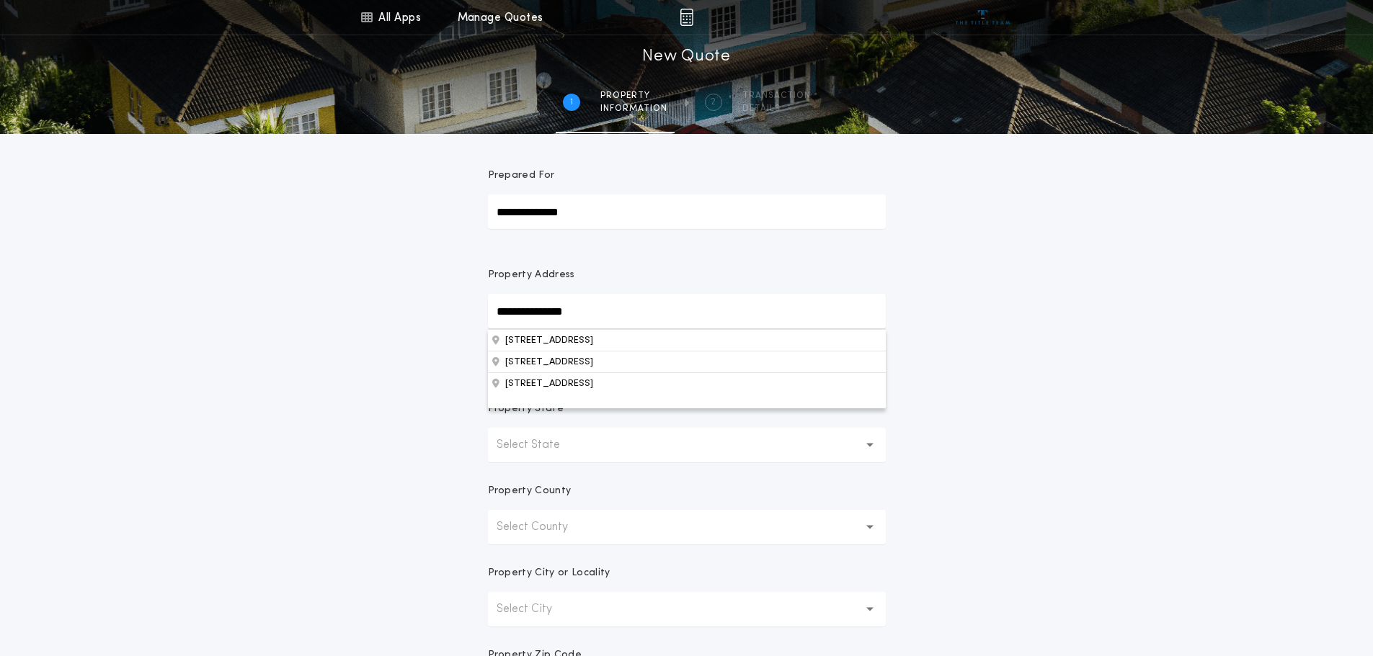 The image size is (1373, 656). I want to click on span: Transaction, so click(776, 96).